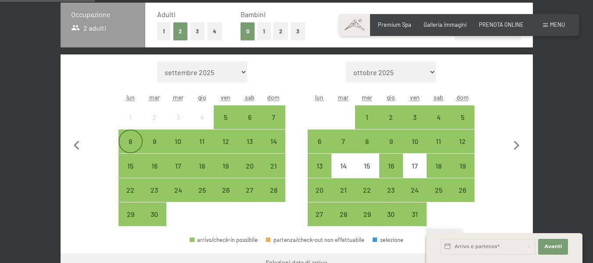  What do you see at coordinates (130, 149) in the screenshot?
I see `div: 8` at bounding box center [130, 149].